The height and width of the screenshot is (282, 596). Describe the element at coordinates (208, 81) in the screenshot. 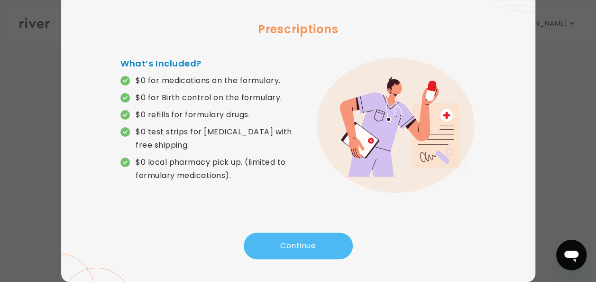

I see `p: $0 for medications on the formulary.` at that location.